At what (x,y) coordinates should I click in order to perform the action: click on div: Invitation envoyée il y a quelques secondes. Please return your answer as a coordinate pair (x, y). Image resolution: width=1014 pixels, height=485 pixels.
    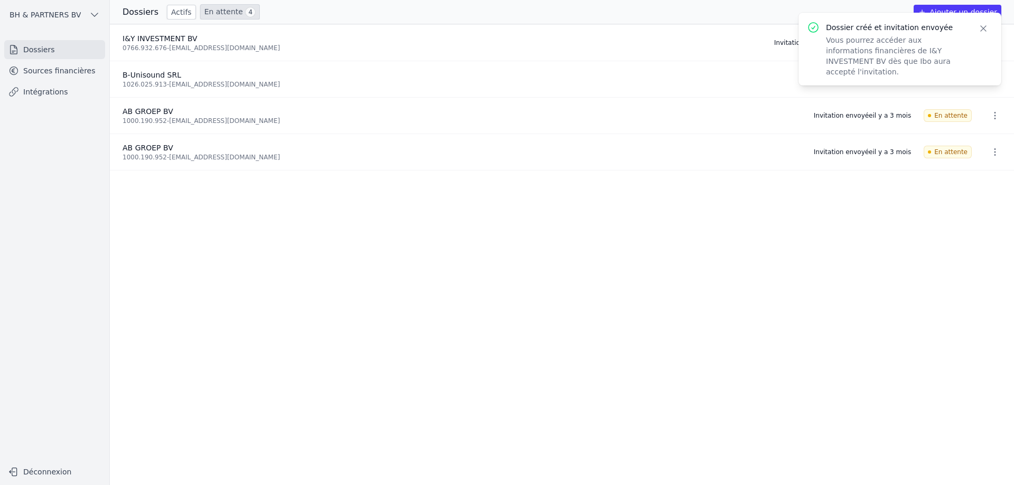
    Looking at the image, I should click on (842, 43).